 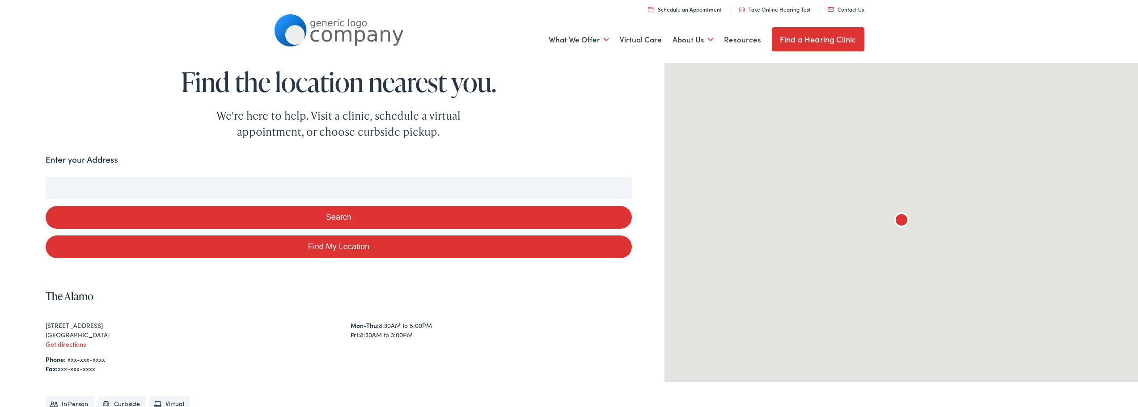 What do you see at coordinates (818, 39) in the screenshot?
I see `a: Find a Hearing Clinic` at bounding box center [818, 39].